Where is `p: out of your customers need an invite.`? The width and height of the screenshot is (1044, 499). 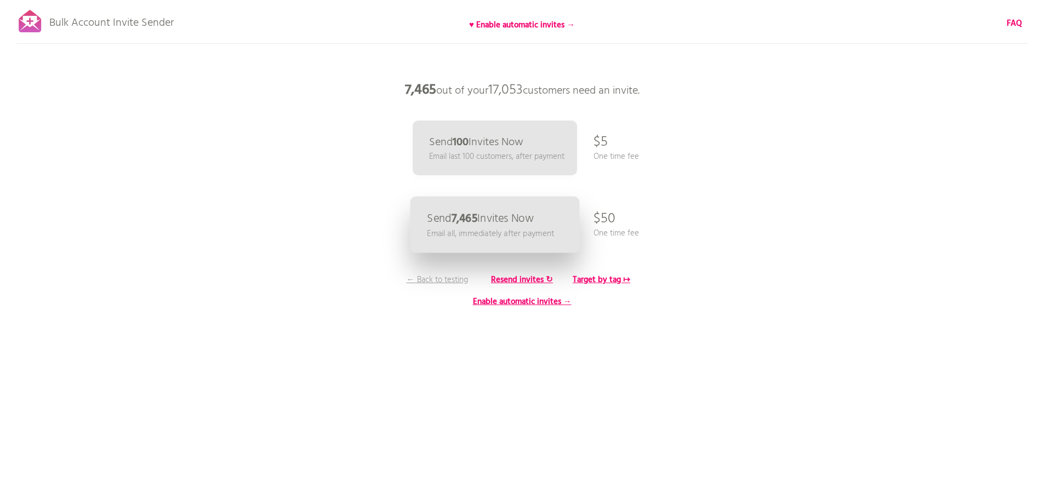
p: out of your customers need an invite. is located at coordinates (522, 90).